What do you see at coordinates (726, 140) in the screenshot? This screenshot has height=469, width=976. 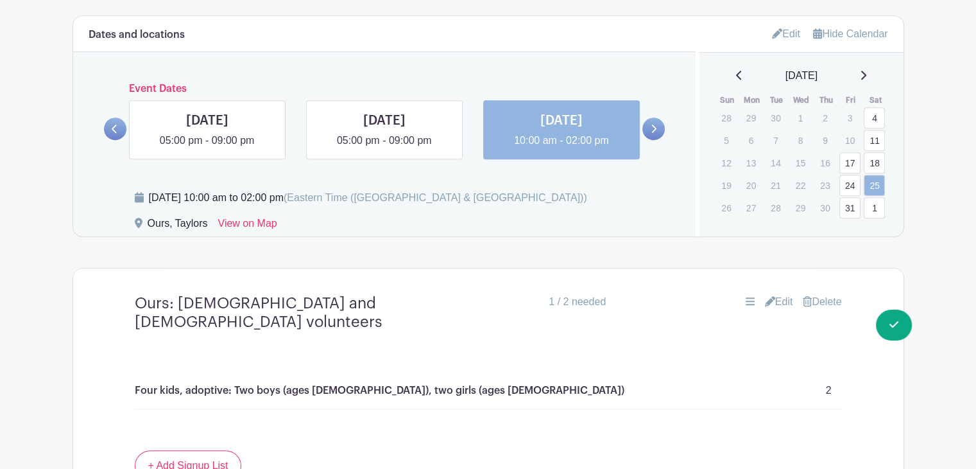 I see `p: 5` at bounding box center [726, 140].